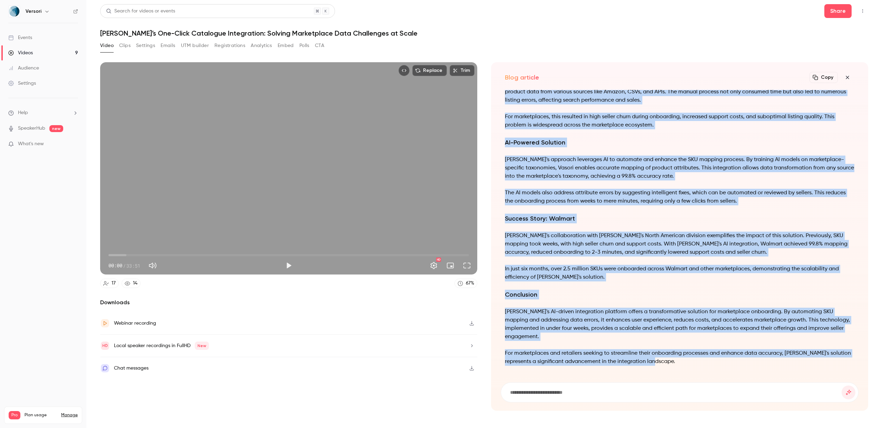 Image resolution: width=882 pixels, height=428 pixels. Describe the element at coordinates (470, 283) in the screenshot. I see `div: 67 %` at that location.